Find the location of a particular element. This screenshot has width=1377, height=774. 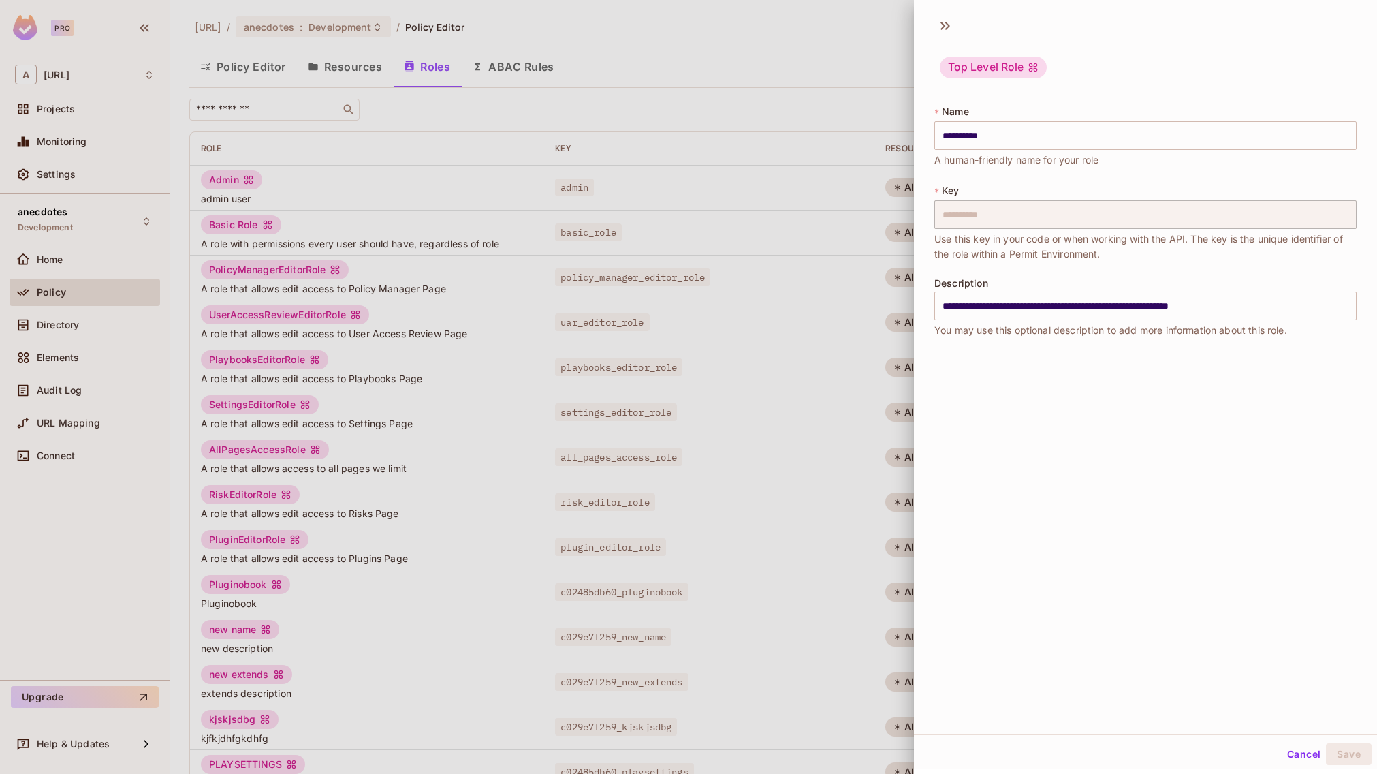

div: Top Level Role is located at coordinates (993, 67).